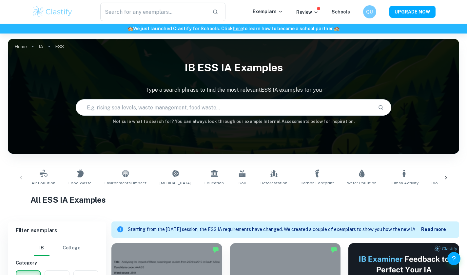  Describe the element at coordinates (80, 183) in the screenshot. I see `span: Food Waste` at that location.